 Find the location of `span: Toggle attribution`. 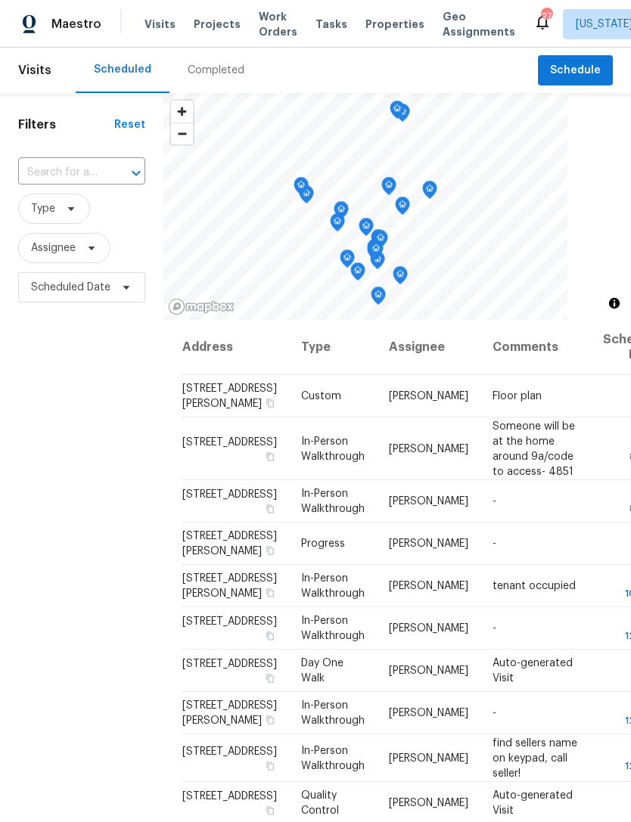

span: Toggle attribution is located at coordinates (614, 303).